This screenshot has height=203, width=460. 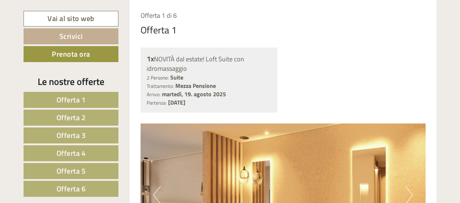 I want to click on span: Offerta 3, so click(x=71, y=135).